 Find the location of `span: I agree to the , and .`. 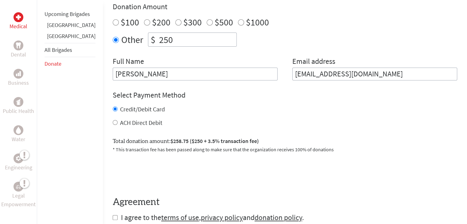

span: I agree to the , and . is located at coordinates (213, 217).